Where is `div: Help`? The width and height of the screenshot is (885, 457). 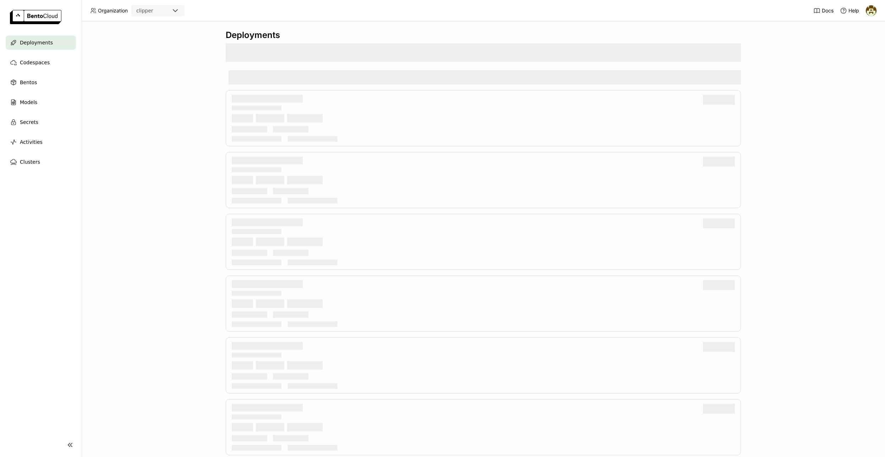
div: Help is located at coordinates (850, 11).